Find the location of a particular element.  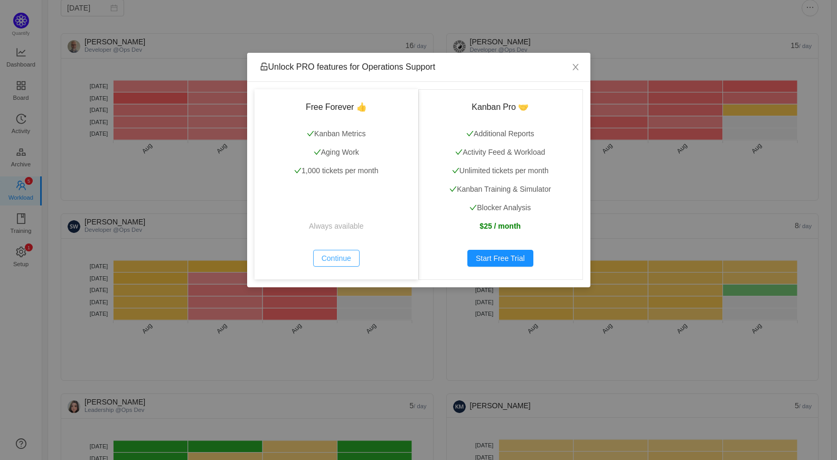

p: Unlimited tickets per month is located at coordinates (500, 171).